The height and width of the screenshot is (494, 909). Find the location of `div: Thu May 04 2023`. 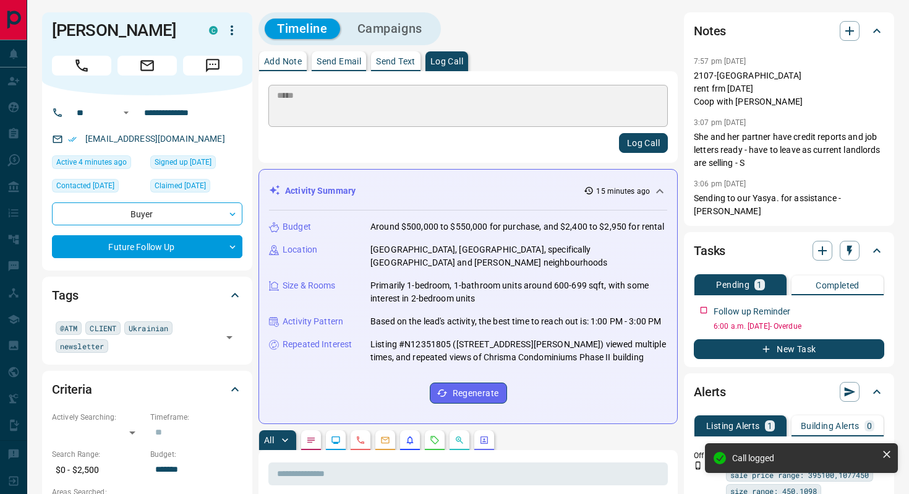

div: Thu May 04 2023 is located at coordinates (98, 187).